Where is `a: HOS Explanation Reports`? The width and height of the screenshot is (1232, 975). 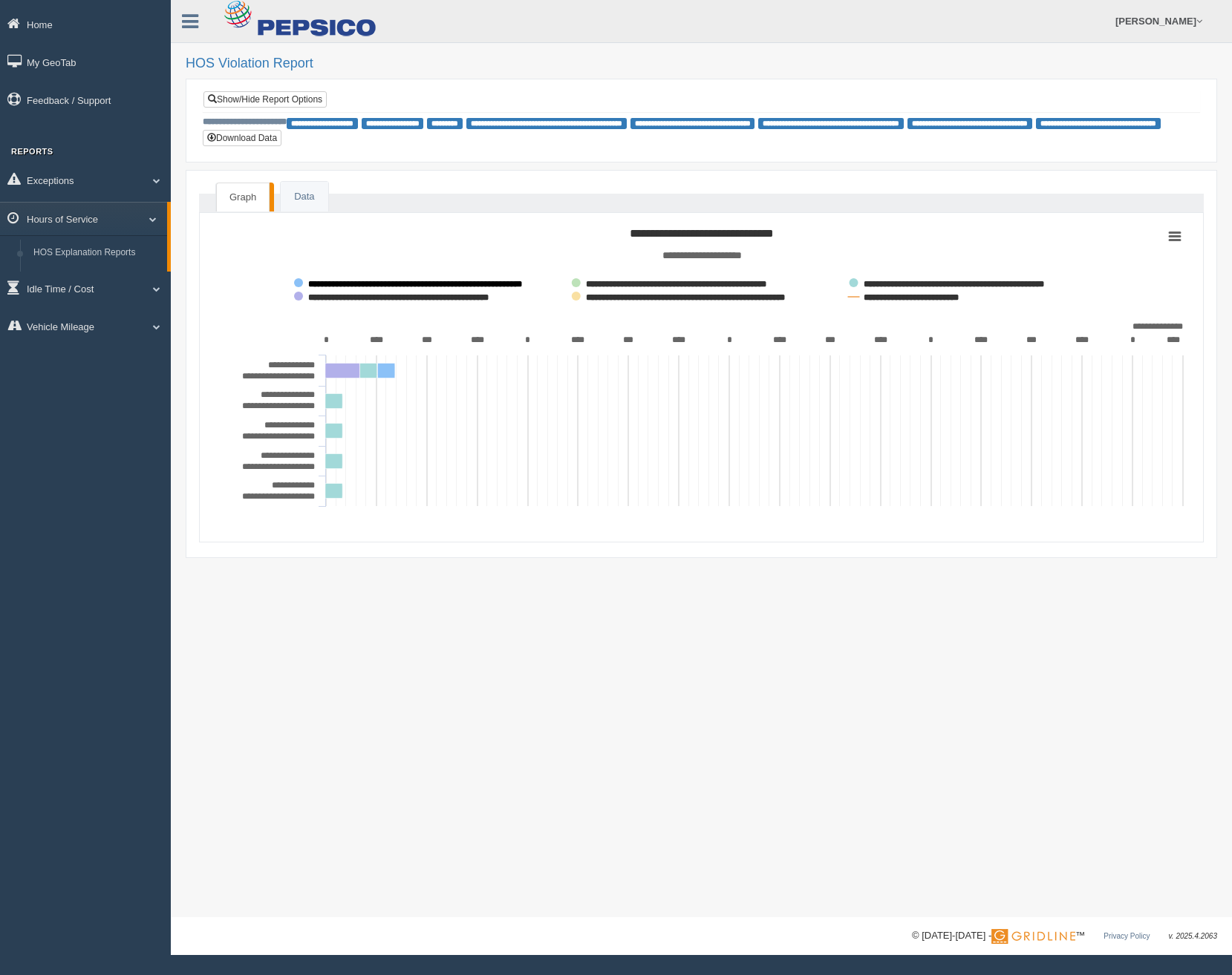 a: HOS Explanation Reports is located at coordinates (96, 253).